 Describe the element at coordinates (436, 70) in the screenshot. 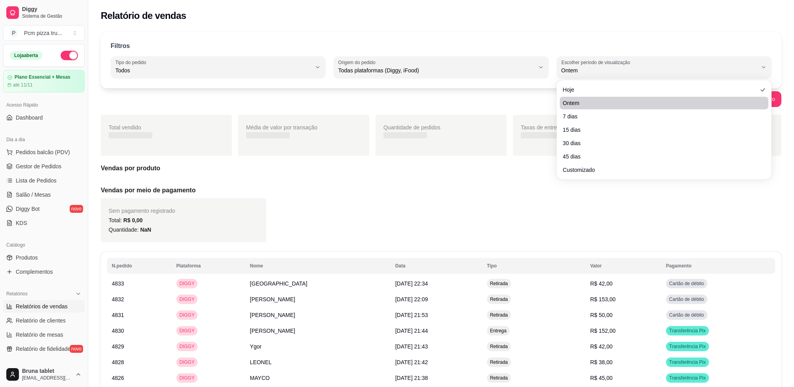

I see `span: Todas plataformas (Diggy, iFood)` at that location.